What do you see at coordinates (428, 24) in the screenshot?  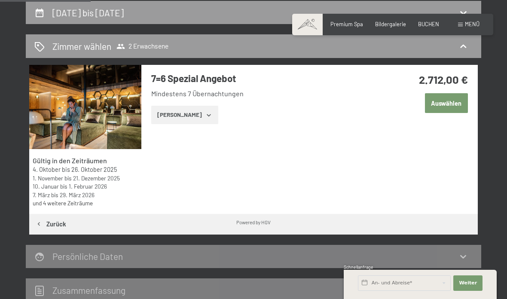 I see `span: BUCHEN` at bounding box center [428, 24].